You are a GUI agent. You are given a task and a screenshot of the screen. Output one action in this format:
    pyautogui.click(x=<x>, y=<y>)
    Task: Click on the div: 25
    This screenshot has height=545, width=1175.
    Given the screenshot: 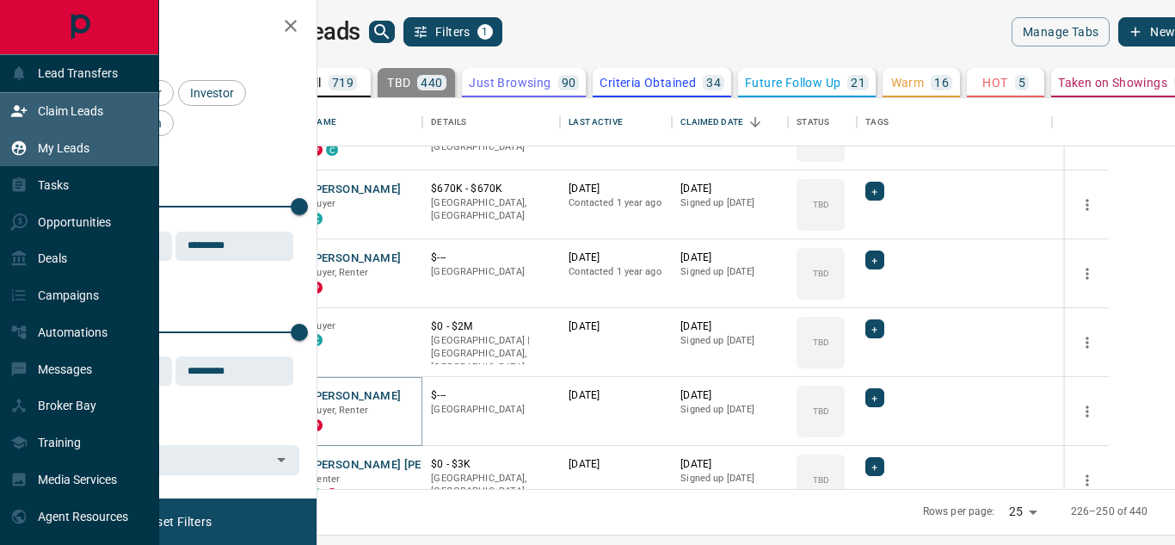 What is the action you would take?
    pyautogui.click(x=1023, y=511)
    